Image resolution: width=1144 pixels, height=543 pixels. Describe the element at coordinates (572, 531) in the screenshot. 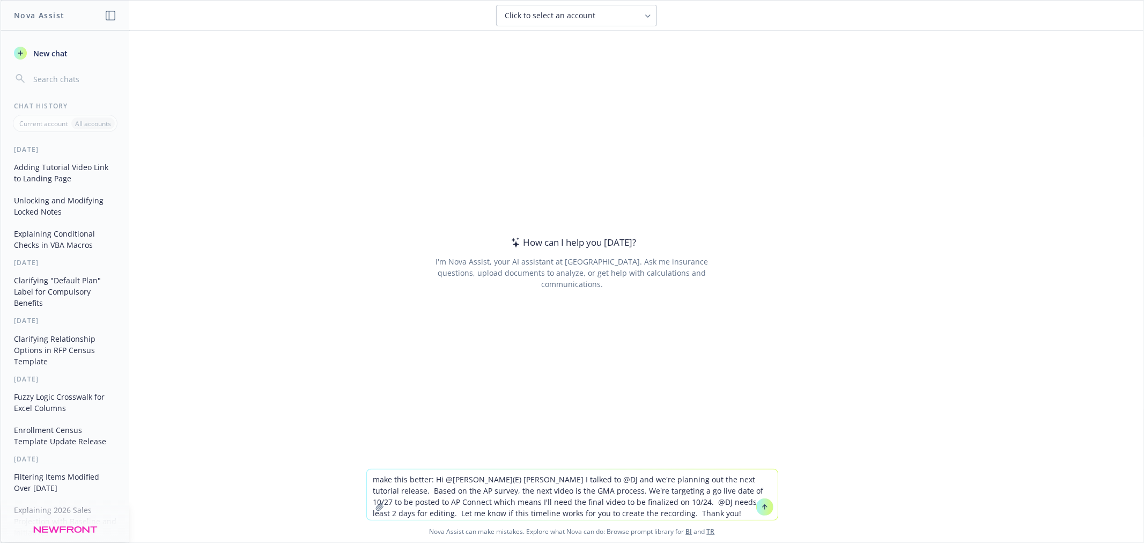

I see `span: Nova Assist can make mistakes. Explore what Nova can do: Browse prompt library for and` at that location.